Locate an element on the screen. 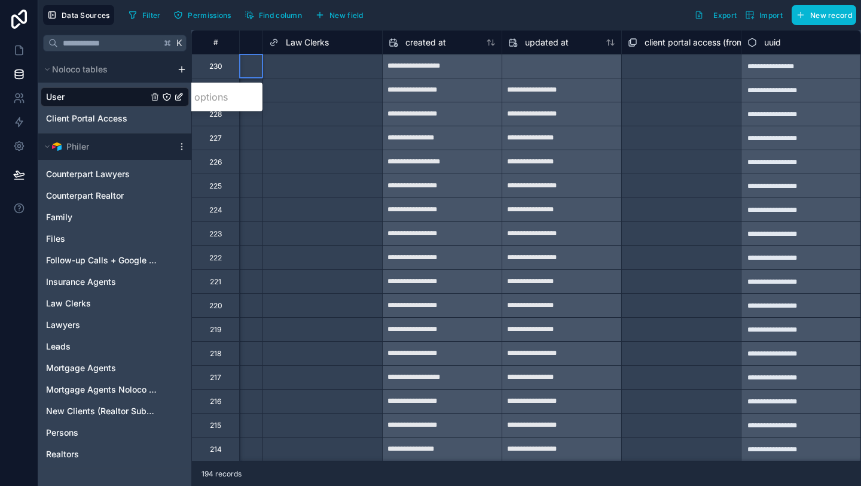 The width and height of the screenshot is (861, 486). div: Files is located at coordinates (115, 239).